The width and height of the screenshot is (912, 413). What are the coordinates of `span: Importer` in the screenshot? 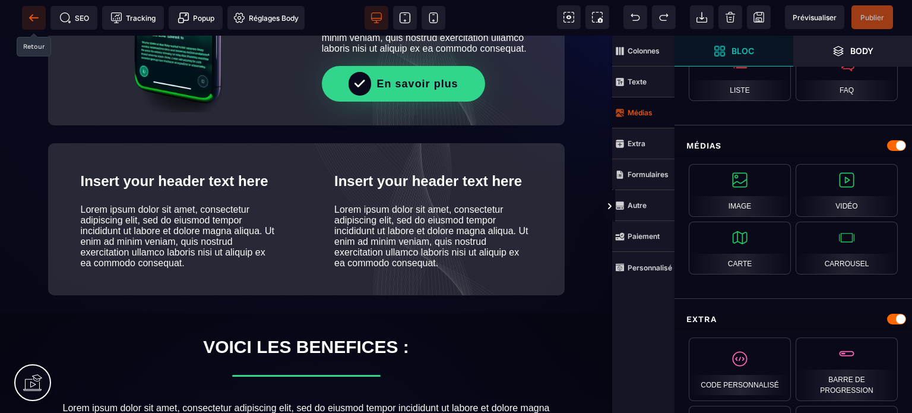 It's located at (702, 17).